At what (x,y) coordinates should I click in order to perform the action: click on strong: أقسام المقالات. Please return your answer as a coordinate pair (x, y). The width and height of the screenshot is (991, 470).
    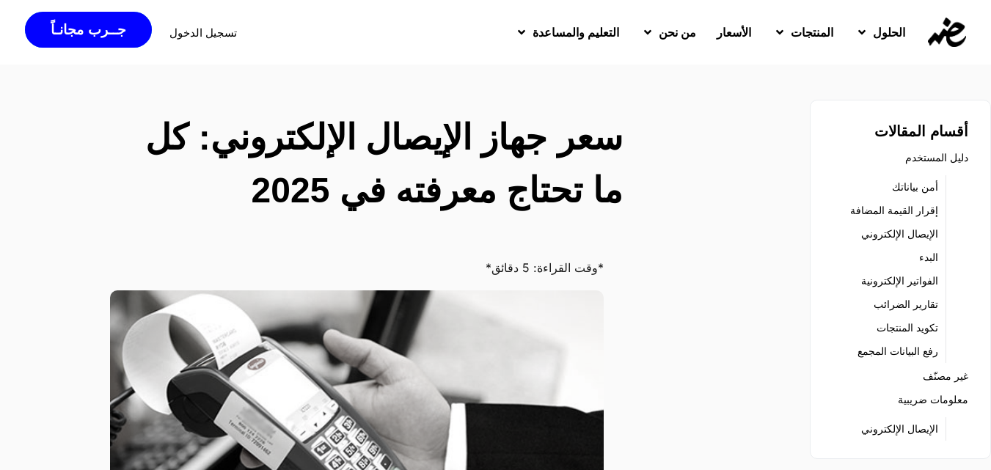
    Looking at the image, I should click on (921, 131).